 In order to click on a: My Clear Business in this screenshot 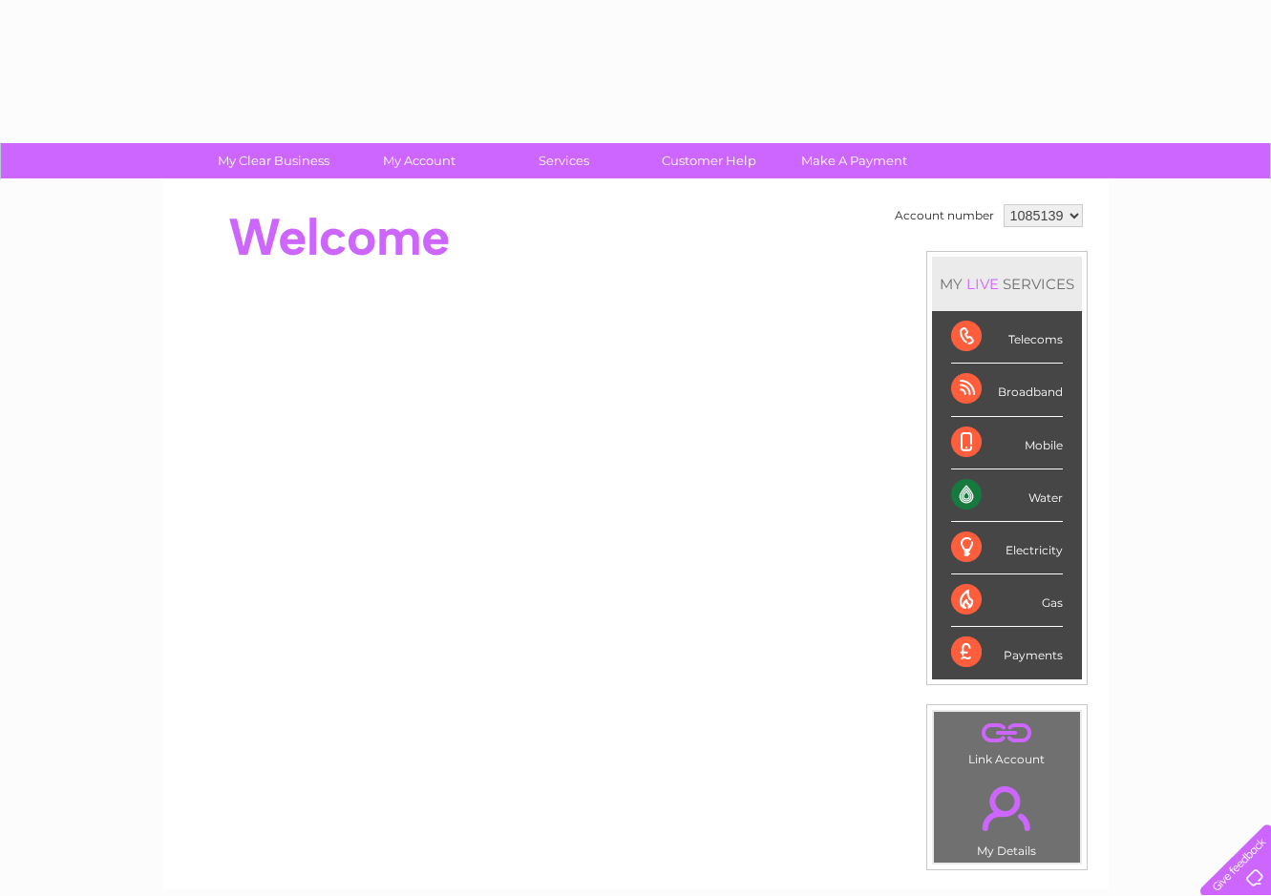, I will do `click(273, 160)`.